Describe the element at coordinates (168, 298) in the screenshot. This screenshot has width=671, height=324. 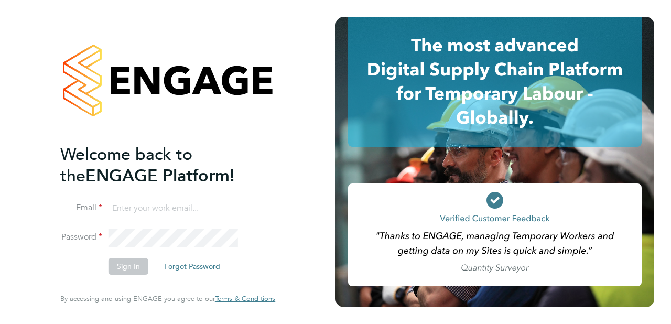
I see `span: By accessing and using ENGAGE you agree to our` at that location.